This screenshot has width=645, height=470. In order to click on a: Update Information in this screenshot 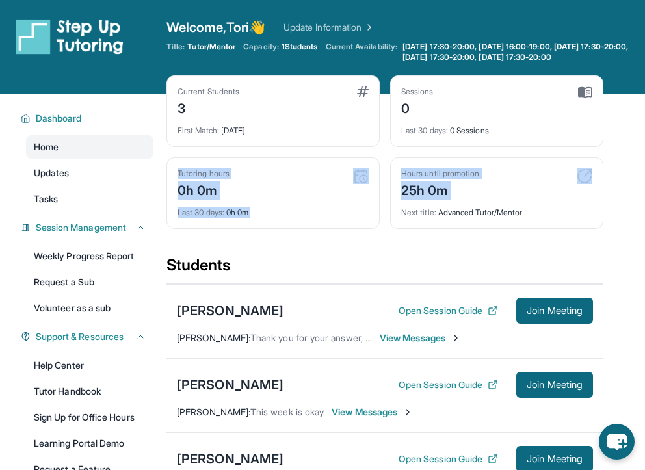, I will do `click(329, 27)`.